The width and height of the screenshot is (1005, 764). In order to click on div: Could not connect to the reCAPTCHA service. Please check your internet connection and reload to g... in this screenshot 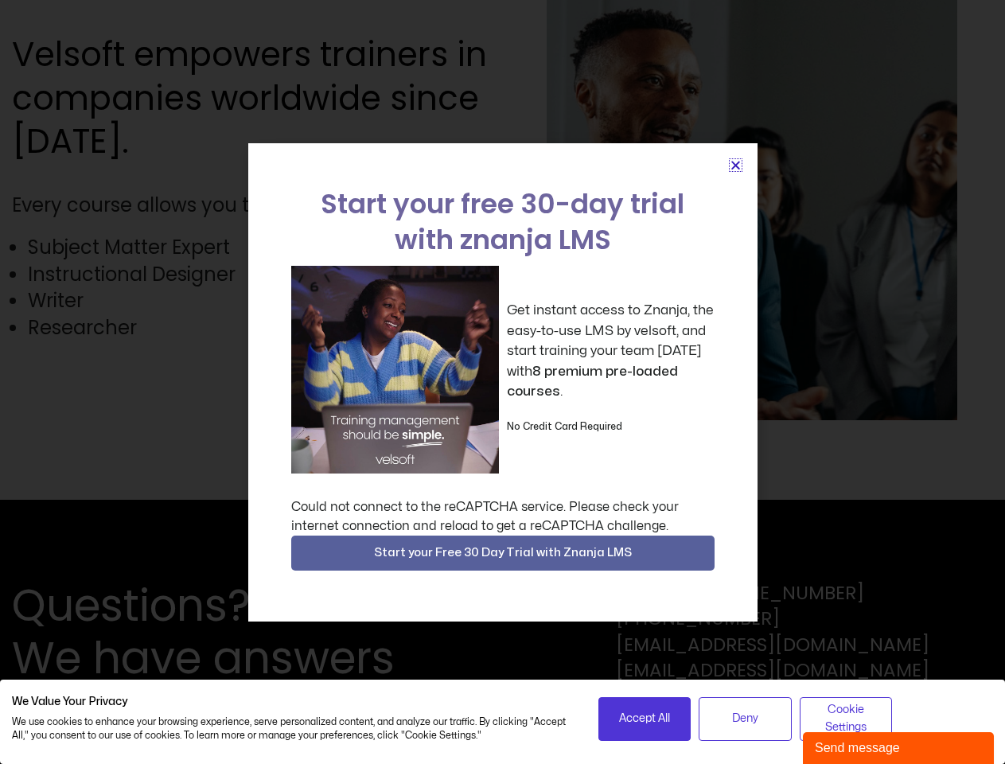, I will do `click(503, 516)`.